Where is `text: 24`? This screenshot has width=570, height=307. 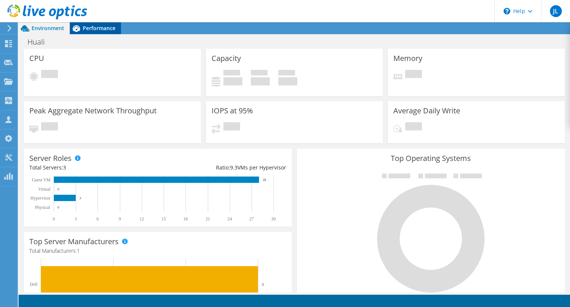
text: 24 is located at coordinates (230, 219).